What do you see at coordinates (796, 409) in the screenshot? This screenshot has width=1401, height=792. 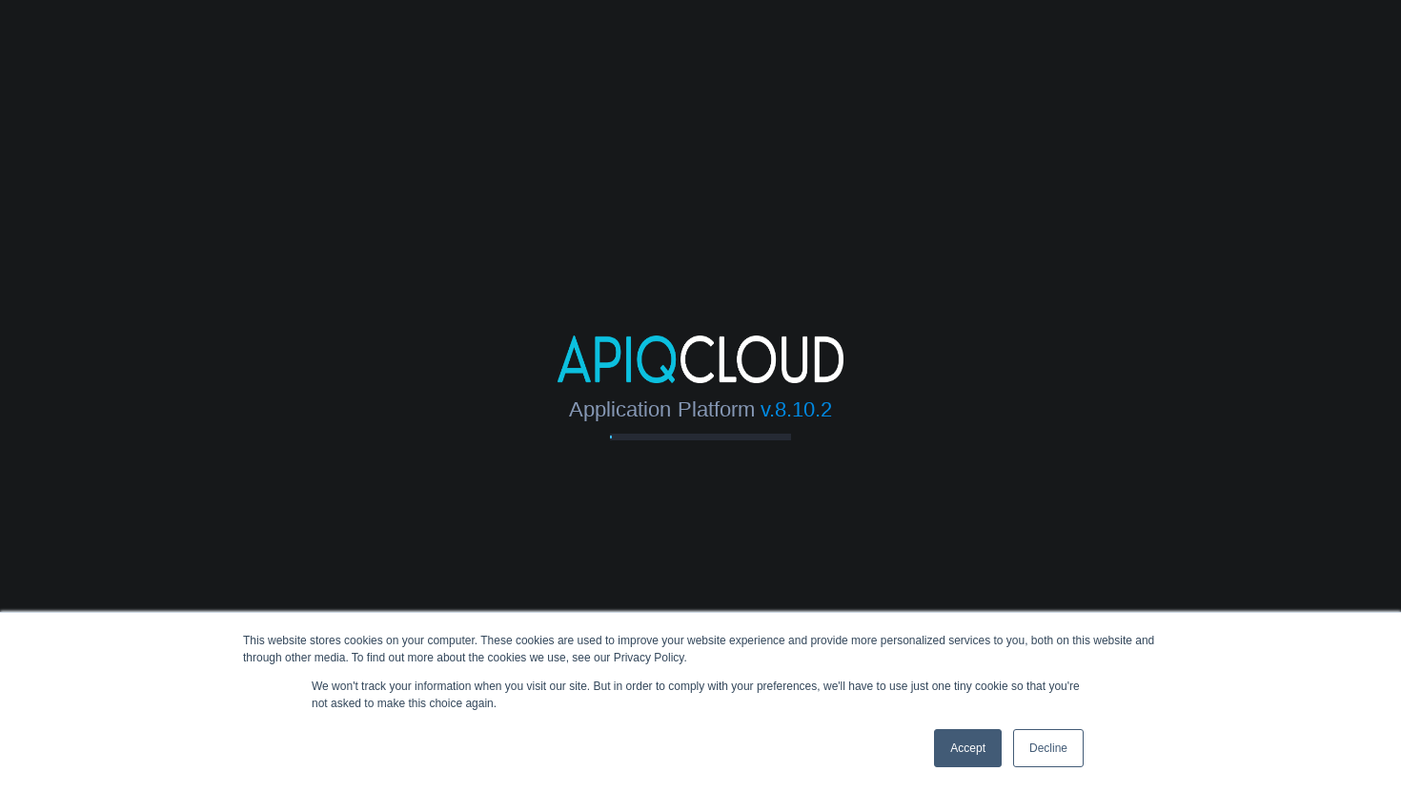 I see `span: v.8.10.2` at bounding box center [796, 409].